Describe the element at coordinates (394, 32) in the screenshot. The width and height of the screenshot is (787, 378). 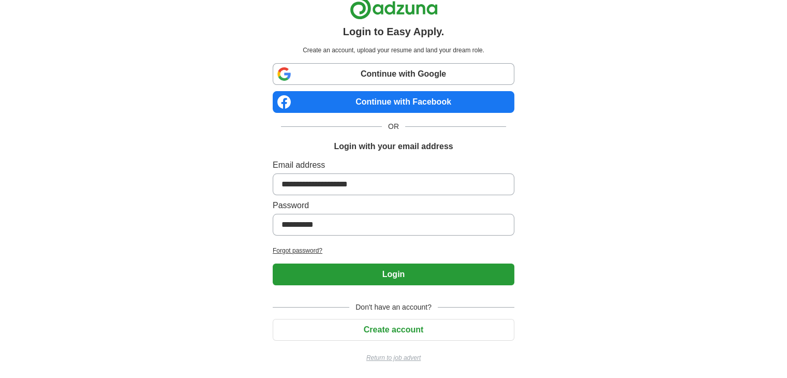
I see `h1: Login to Easy Apply.` at that location.